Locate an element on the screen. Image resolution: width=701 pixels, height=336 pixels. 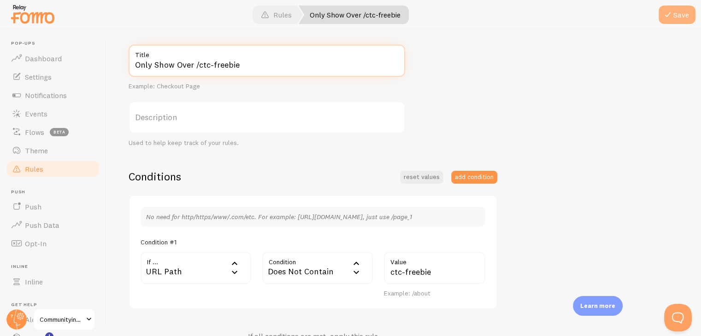
a: Opt-In is located at coordinates (53, 244).